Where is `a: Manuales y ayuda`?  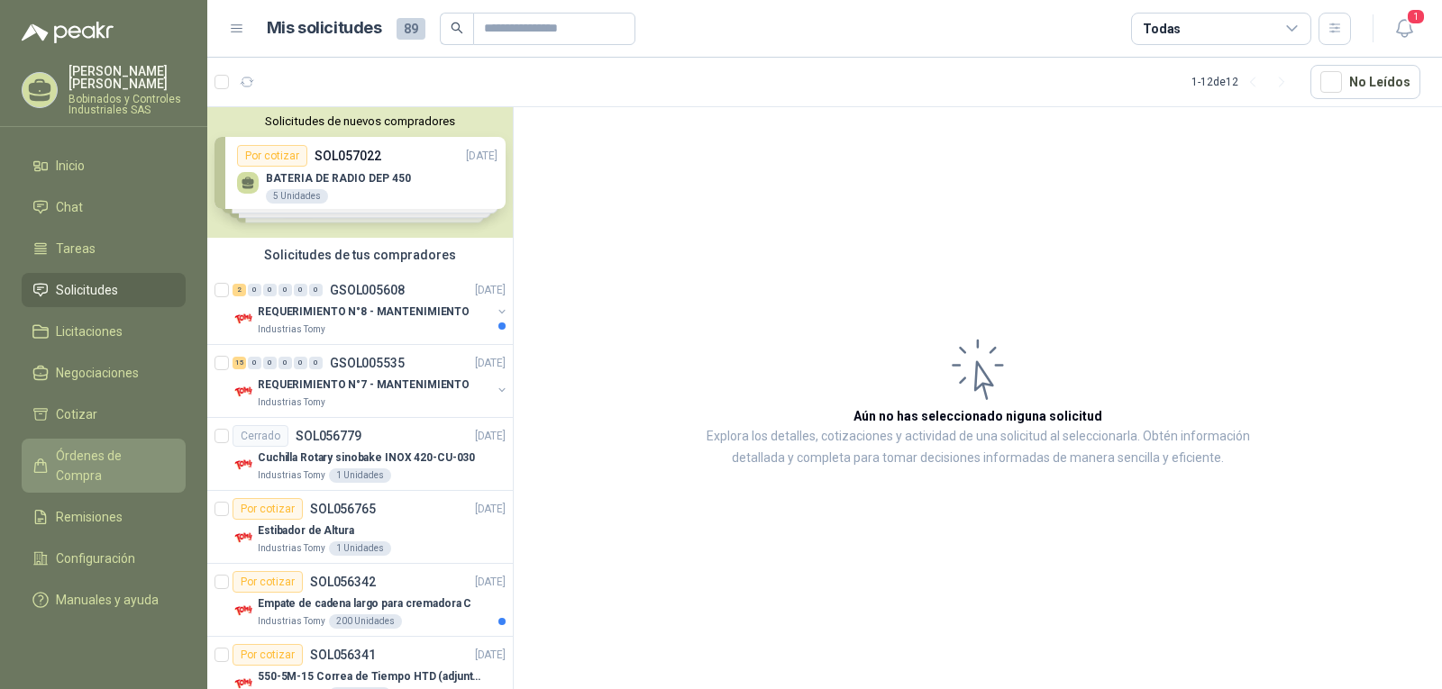
a: Manuales y ayuda is located at coordinates (104, 600).